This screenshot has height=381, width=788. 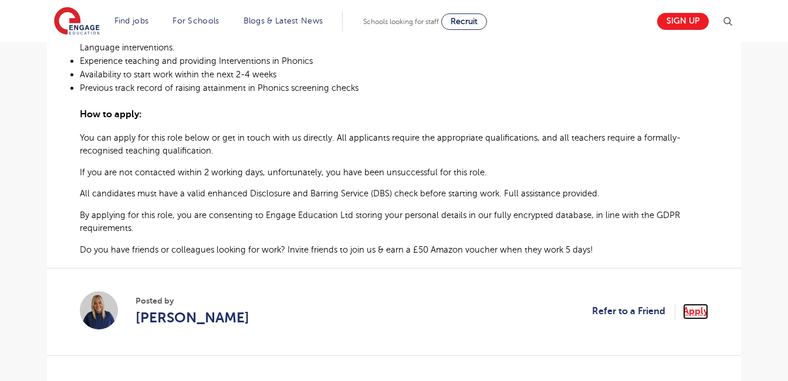 I want to click on a: Apply, so click(x=695, y=311).